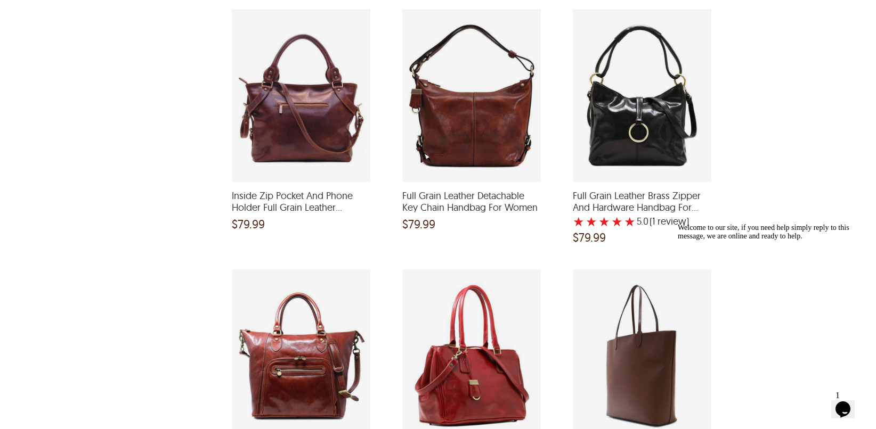 The width and height of the screenshot is (876, 429). I want to click on div: Welcome to our site, if you need help simply reply to this message, we are online and ready to help., so click(100, 13).